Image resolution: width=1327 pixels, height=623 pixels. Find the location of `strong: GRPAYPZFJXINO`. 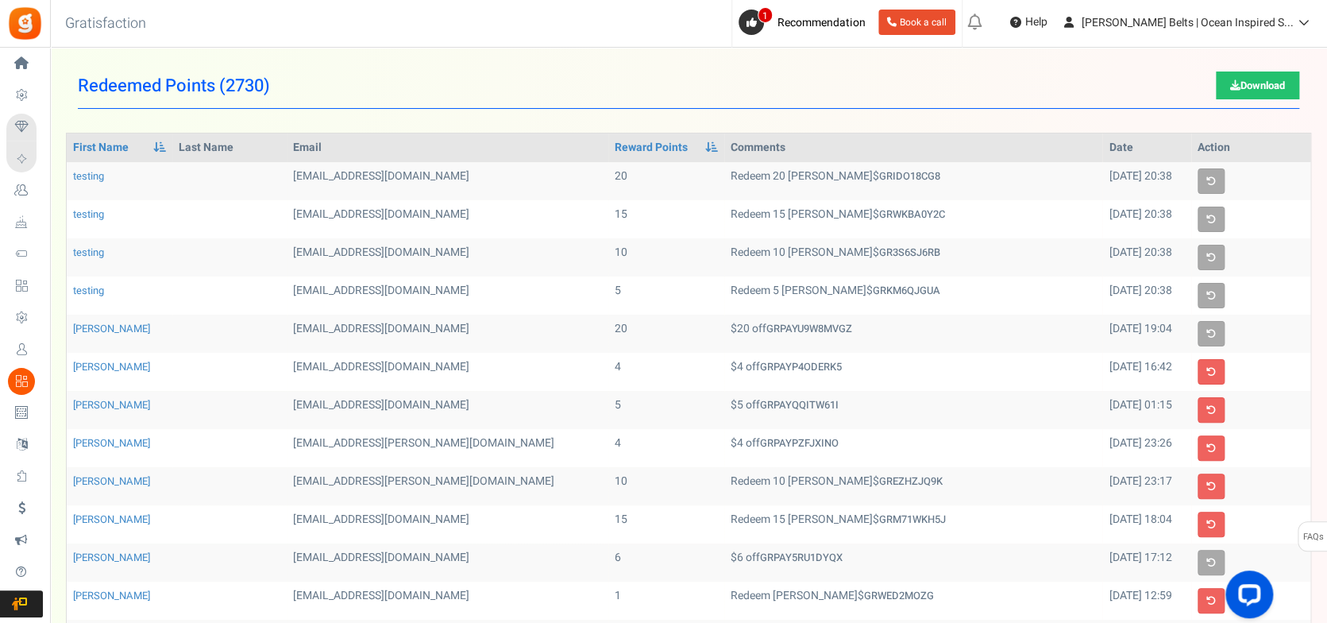

strong: GRPAYPZFJXINO is located at coordinates (799, 442).